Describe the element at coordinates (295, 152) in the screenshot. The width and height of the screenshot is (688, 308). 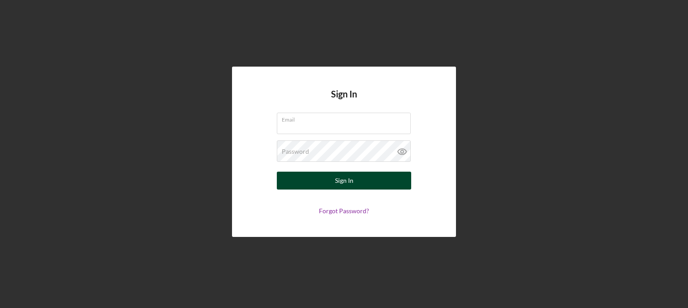
I see `label: Password` at that location.